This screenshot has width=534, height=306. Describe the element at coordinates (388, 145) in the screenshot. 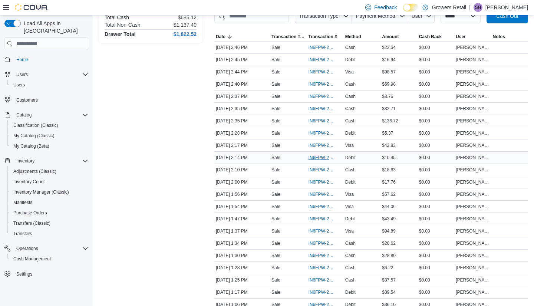

I see `span: $42.83` at that location.